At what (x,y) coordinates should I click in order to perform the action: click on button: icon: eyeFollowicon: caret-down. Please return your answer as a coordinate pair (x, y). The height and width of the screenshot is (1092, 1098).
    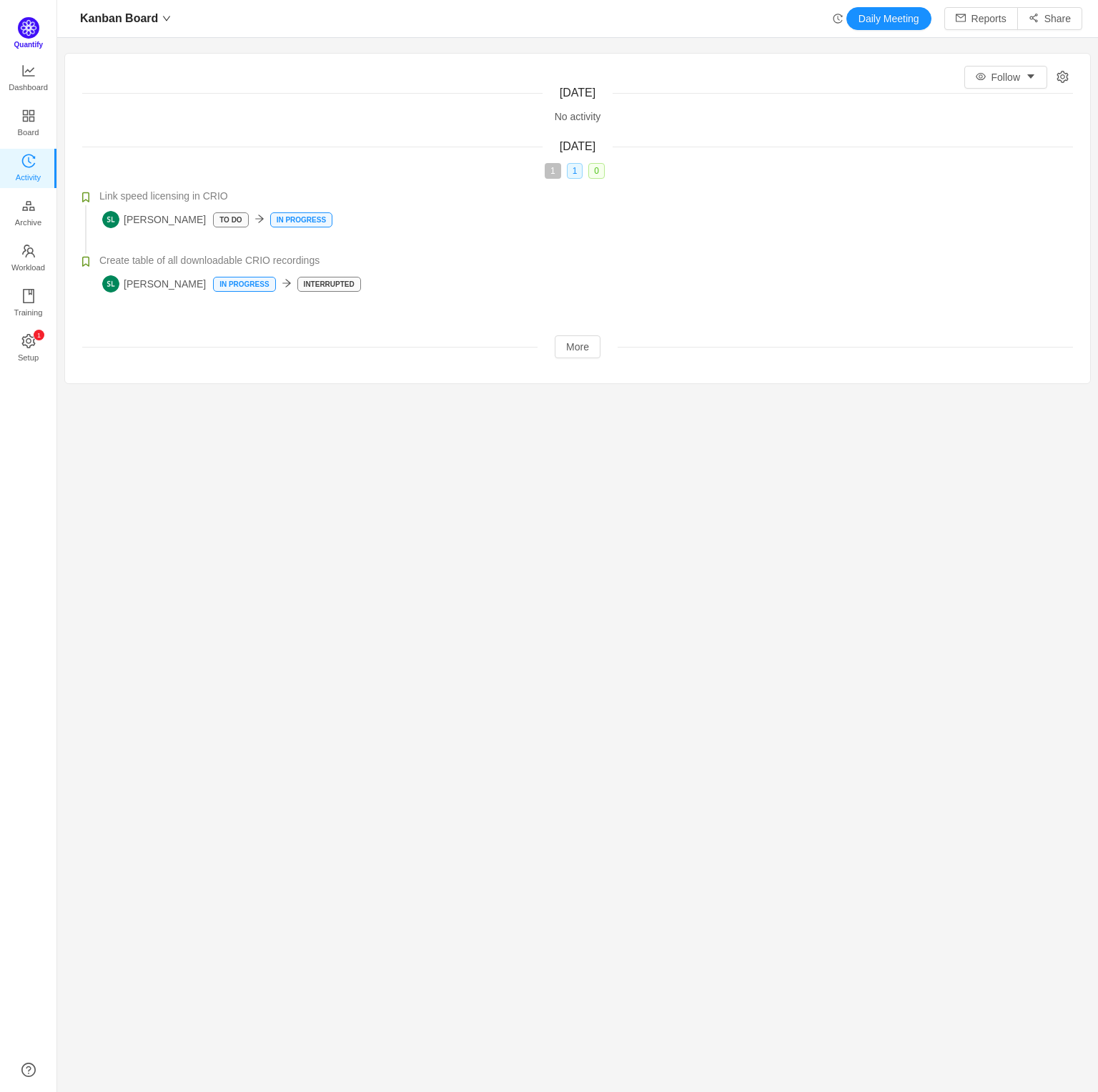
    Looking at the image, I should click on (1006, 77).